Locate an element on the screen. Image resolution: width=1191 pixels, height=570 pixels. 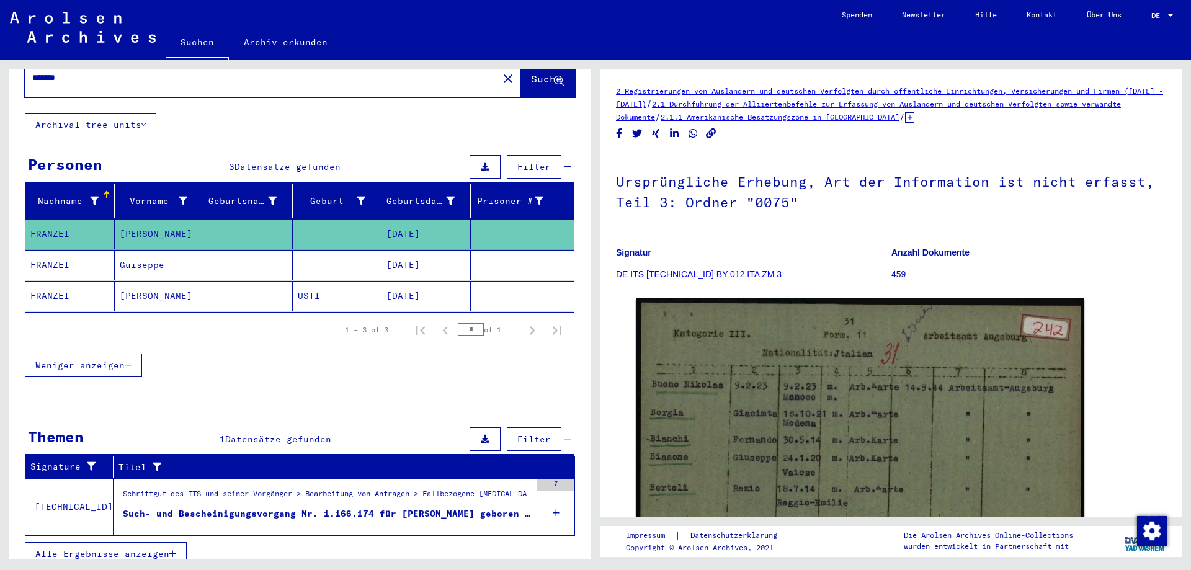
mat-cell: Guiseppe is located at coordinates (159, 265).